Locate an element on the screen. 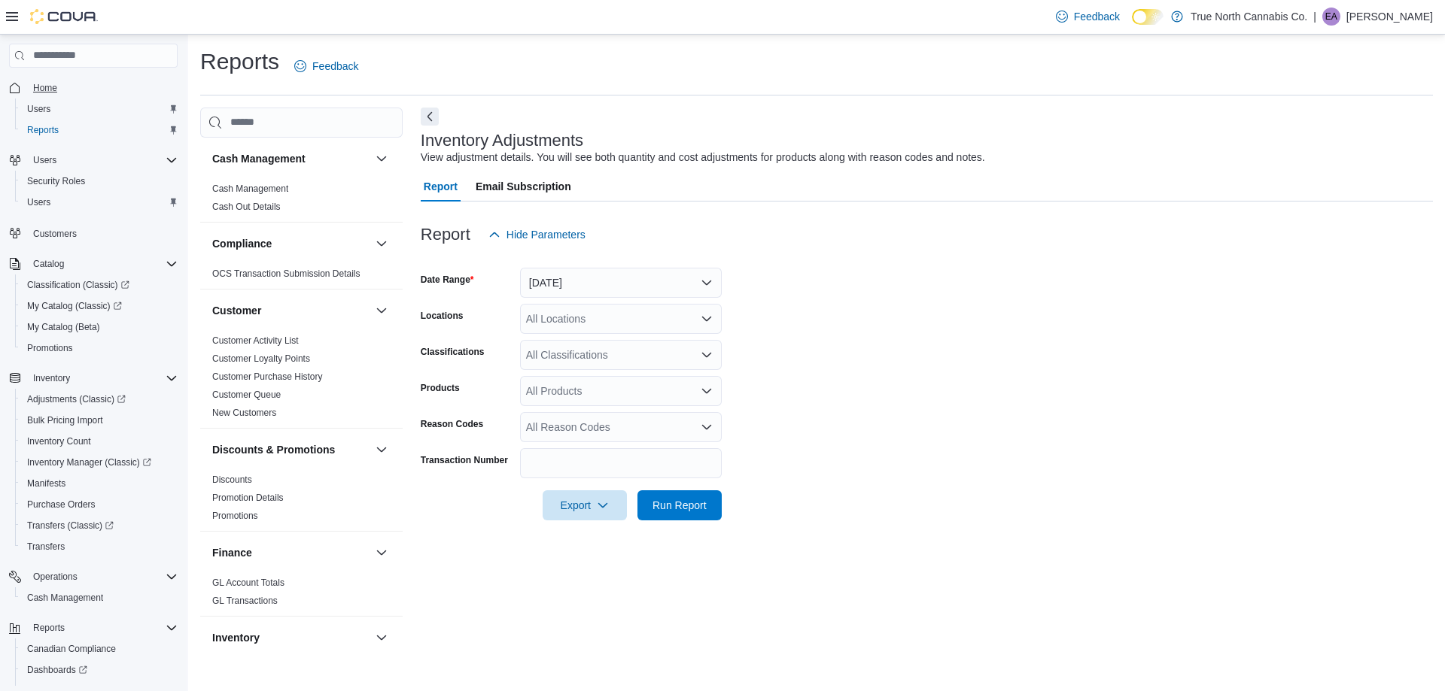  h3: Inventory Adjustments is located at coordinates (502, 141).